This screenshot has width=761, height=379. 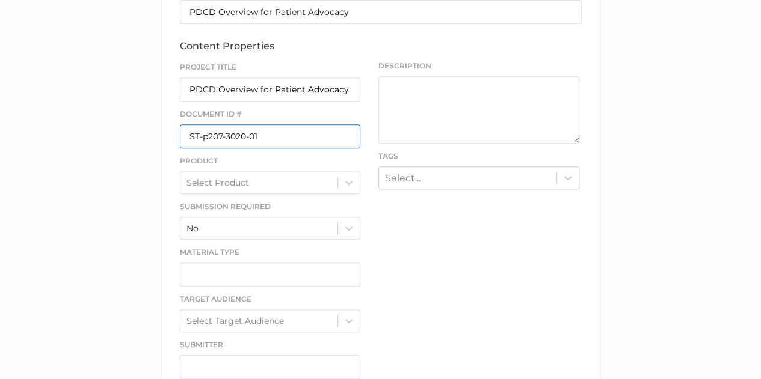 What do you see at coordinates (381, 46) in the screenshot?
I see `div: content properties` at bounding box center [381, 46].